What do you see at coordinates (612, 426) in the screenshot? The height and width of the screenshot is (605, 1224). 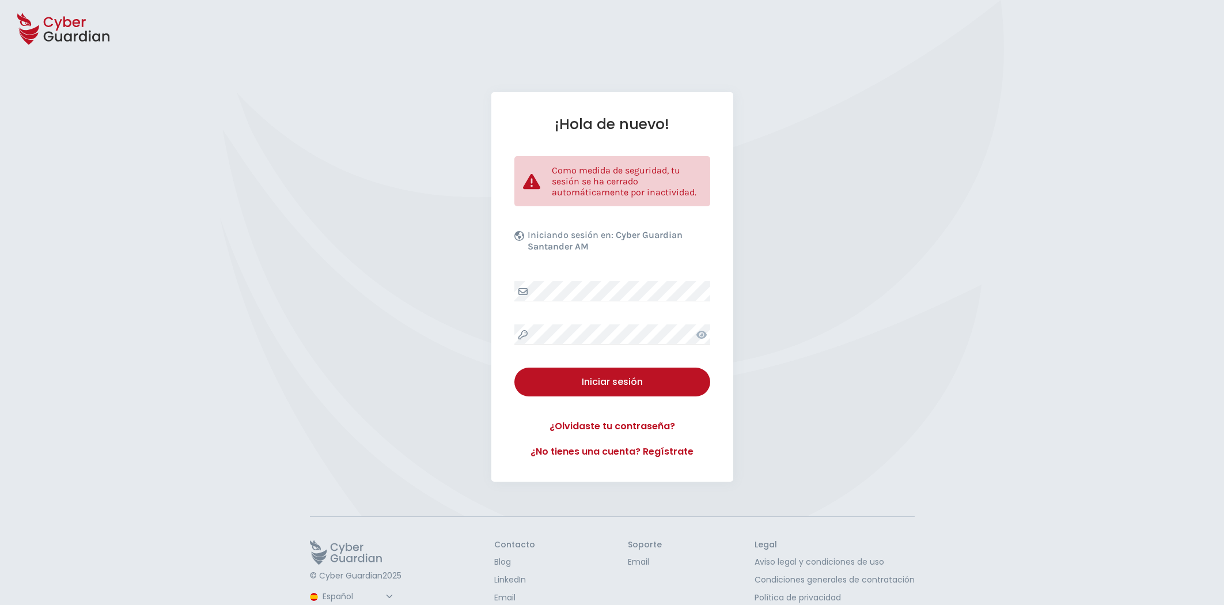 I see `a: ¿Olvidaste tu contraseña?` at bounding box center [612, 426].